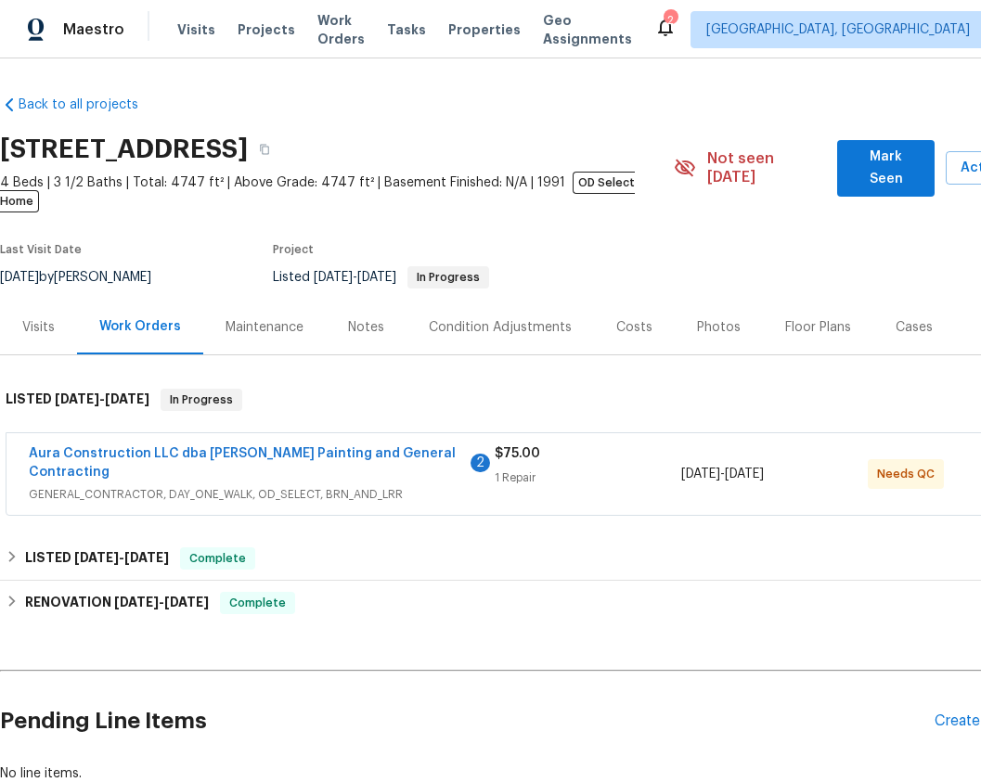  Describe the element at coordinates (264, 328) in the screenshot. I see `div: Maintenance` at that location.